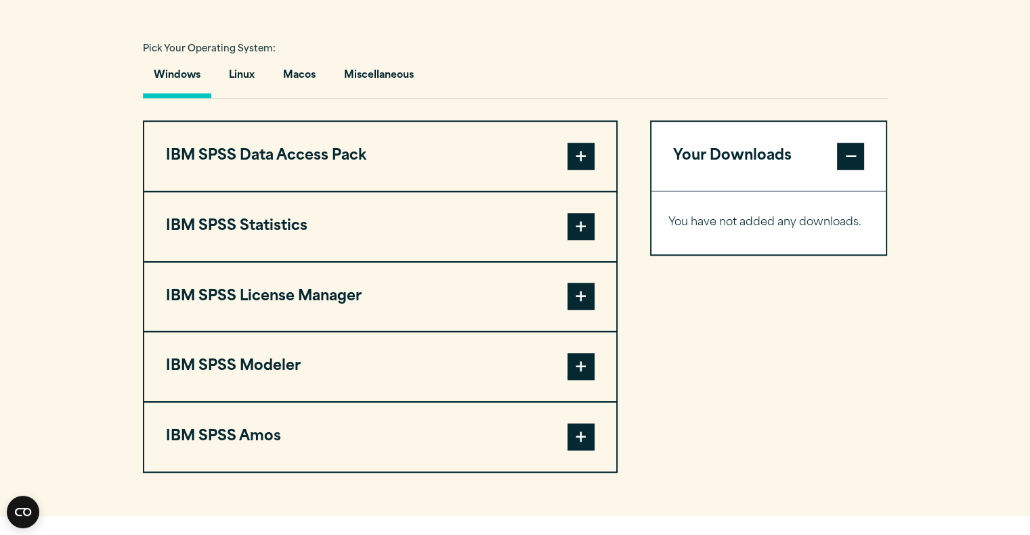 The image size is (1030, 535). Describe the element at coordinates (768, 156) in the screenshot. I see `button: Your Downloads` at that location.